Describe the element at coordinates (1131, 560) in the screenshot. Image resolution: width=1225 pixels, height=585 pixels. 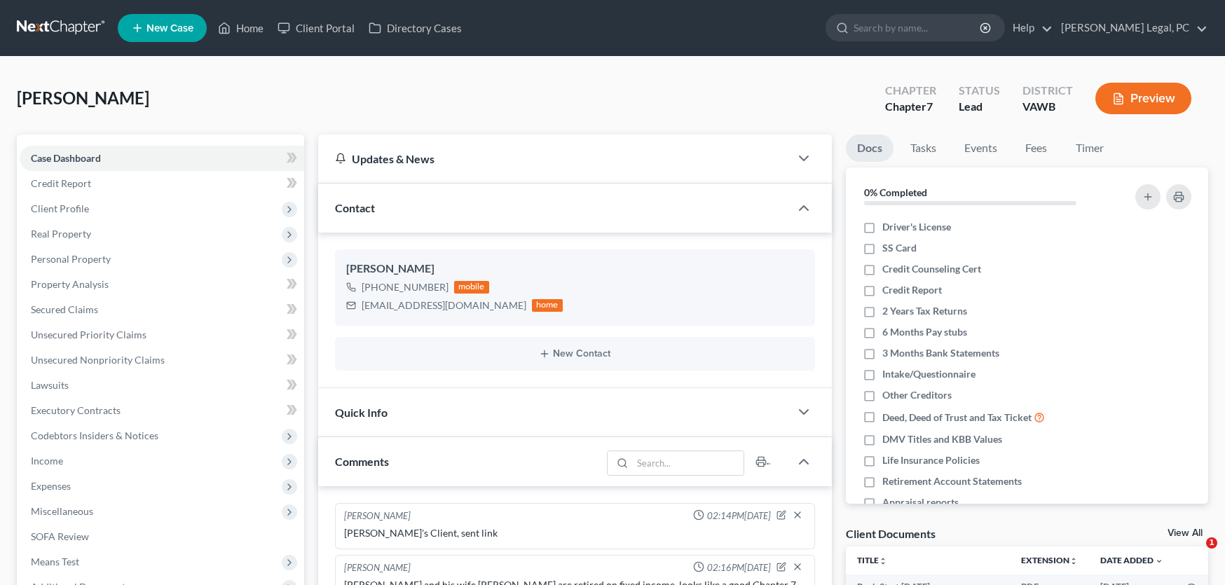
I see `a: Date Added expand_more` at that location.